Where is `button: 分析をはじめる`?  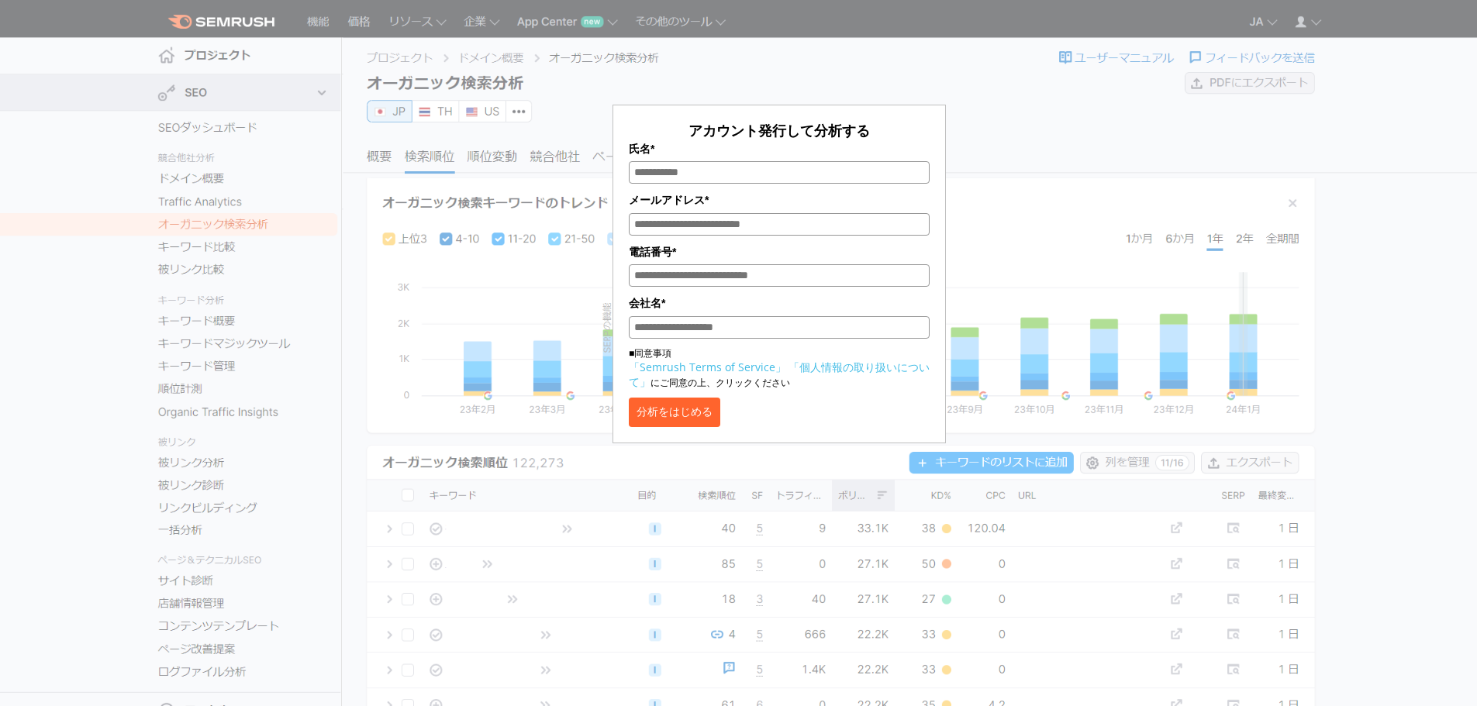 button: 分析をはじめる is located at coordinates (674, 412).